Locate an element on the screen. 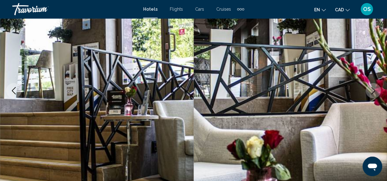 Image resolution: width=387 pixels, height=181 pixels. button: Extra navigation items is located at coordinates (240, 9).